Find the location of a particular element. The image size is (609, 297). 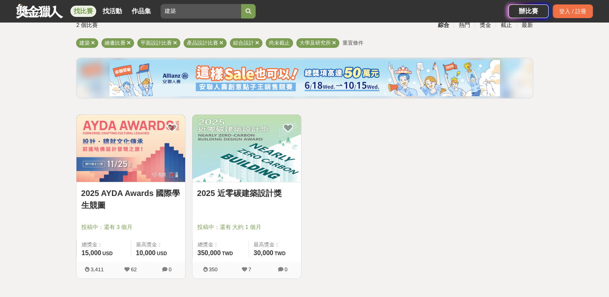

span: 3,411 is located at coordinates (97, 269).